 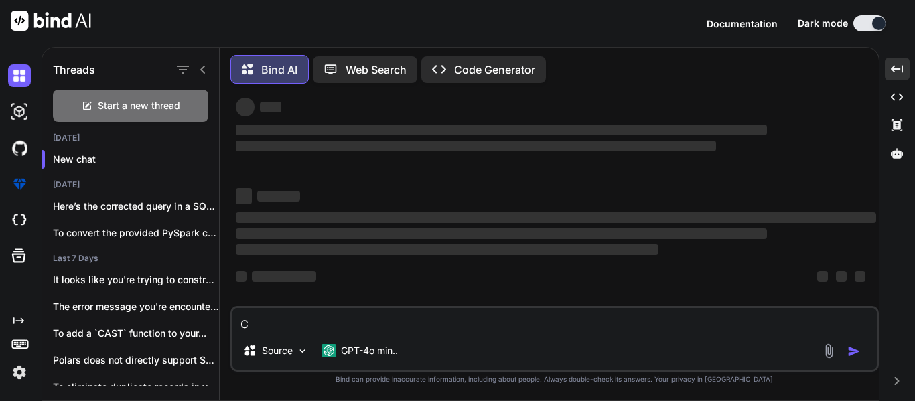 I want to click on p: Bind can provide inaccurate information, including about people. Always double-check its answers...., so click(x=555, y=379).